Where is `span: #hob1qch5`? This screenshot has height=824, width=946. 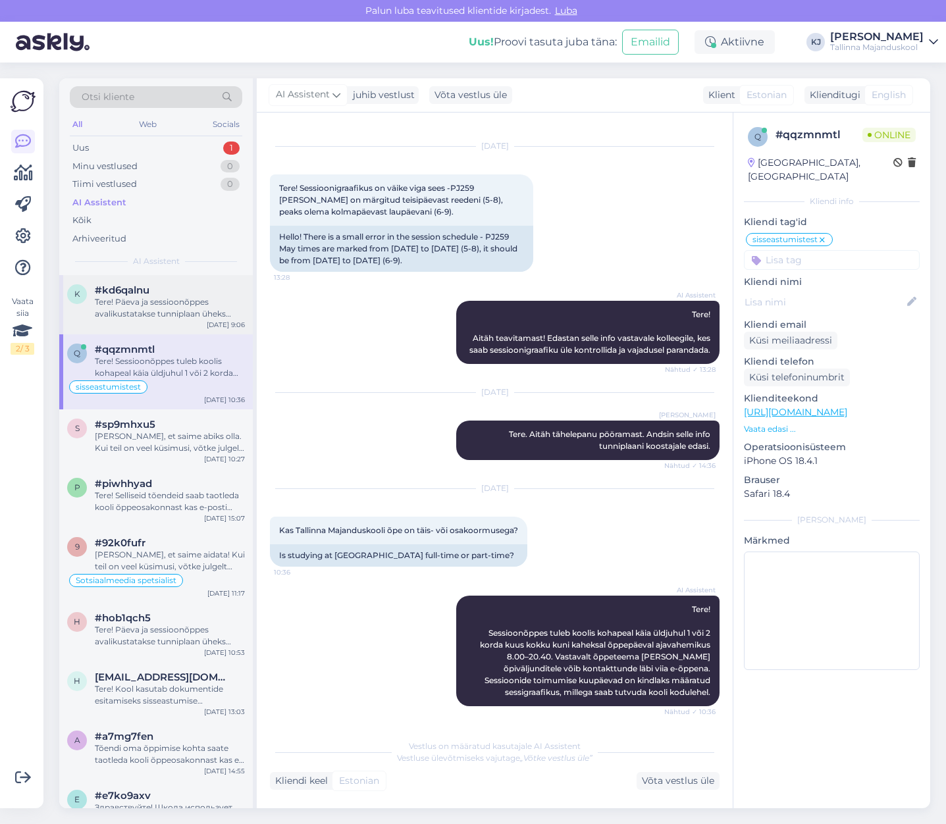 span: #hob1qch5 is located at coordinates (122, 618).